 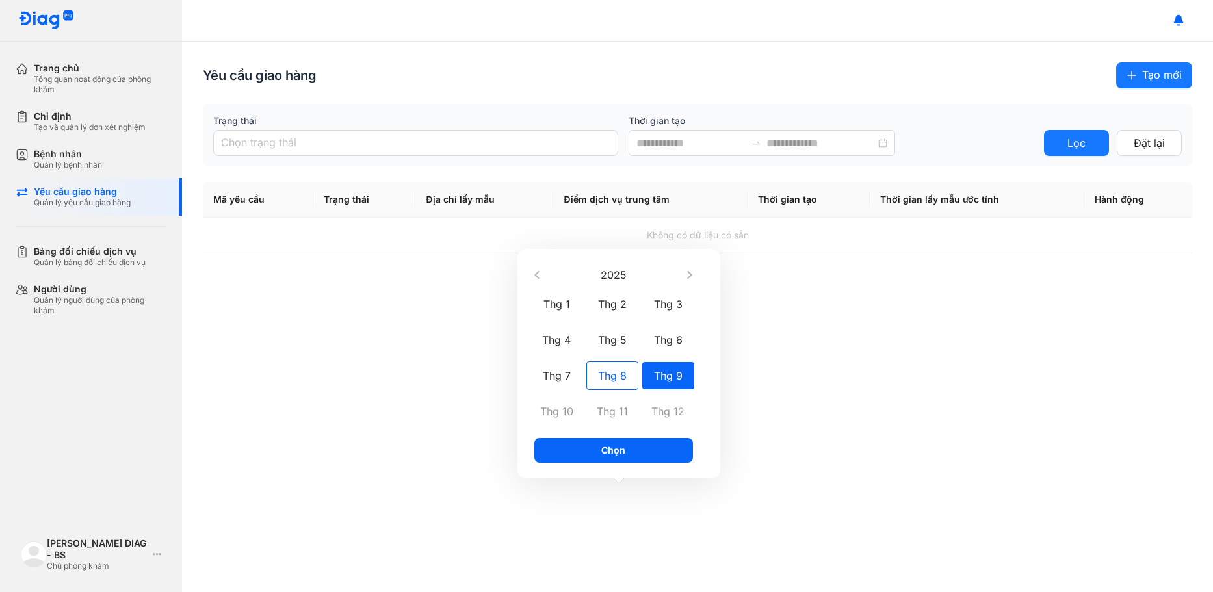 I want to click on td: Không có dữ liệu có sẵn, so click(x=697, y=235).